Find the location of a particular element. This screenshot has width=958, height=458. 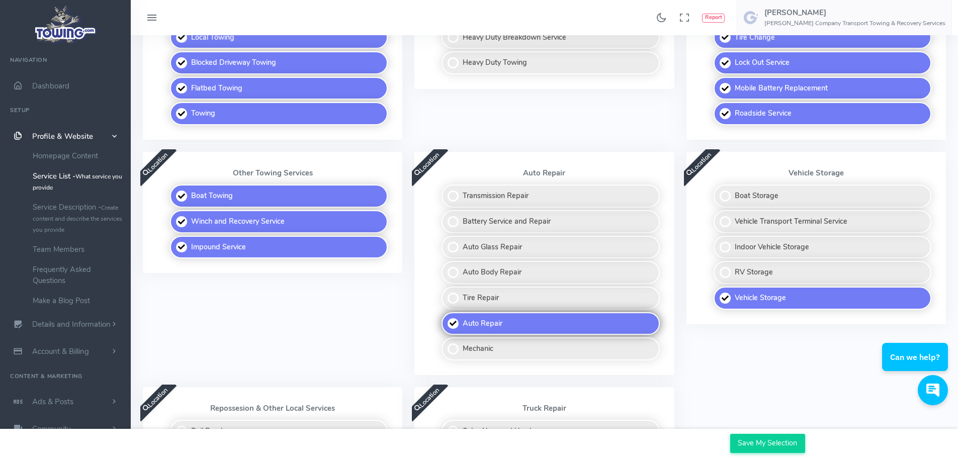

small: What service you provide is located at coordinates (77, 182).